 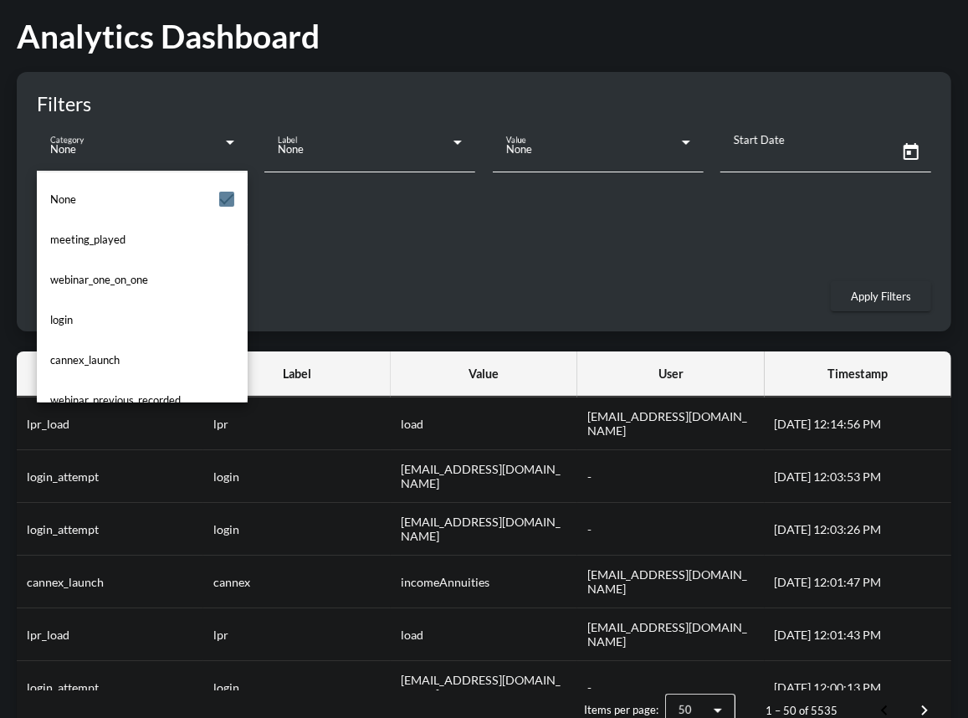 I want to click on span: login, so click(x=61, y=320).